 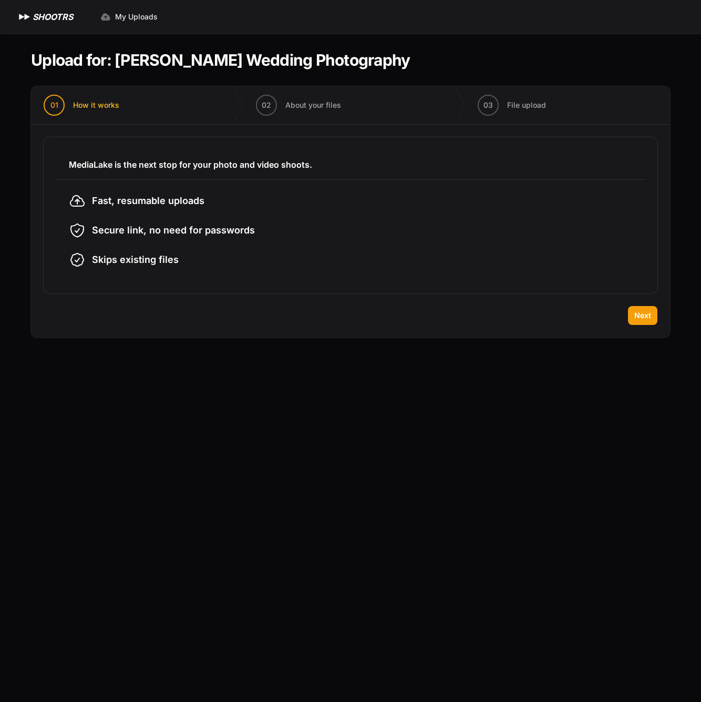 I want to click on span: My Uploads, so click(x=136, y=17).